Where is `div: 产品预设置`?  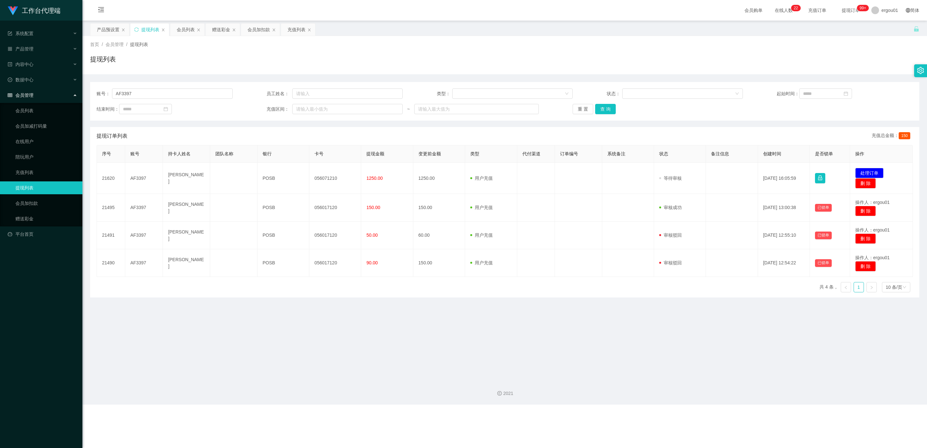 div: 产品预设置 is located at coordinates (108, 30).